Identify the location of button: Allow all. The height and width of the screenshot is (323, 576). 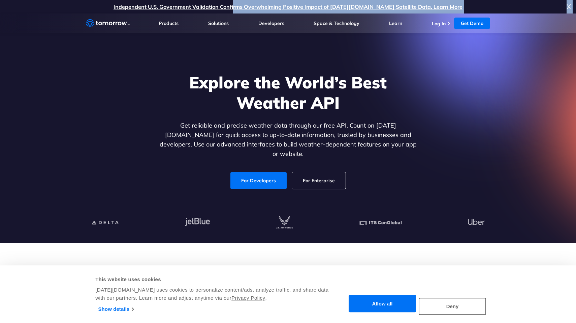
(383, 303).